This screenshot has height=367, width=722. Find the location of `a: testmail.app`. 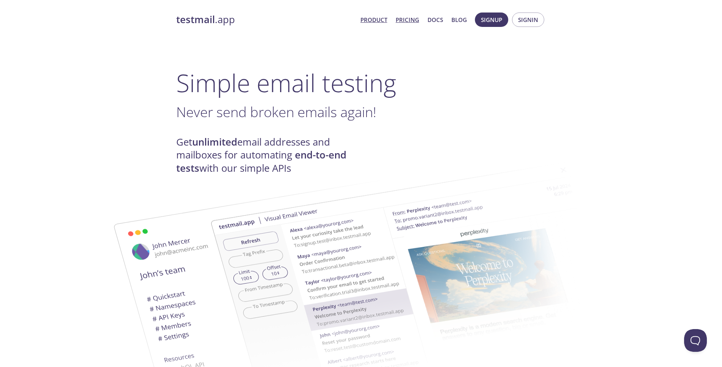

a: testmail.app is located at coordinates (265, 20).